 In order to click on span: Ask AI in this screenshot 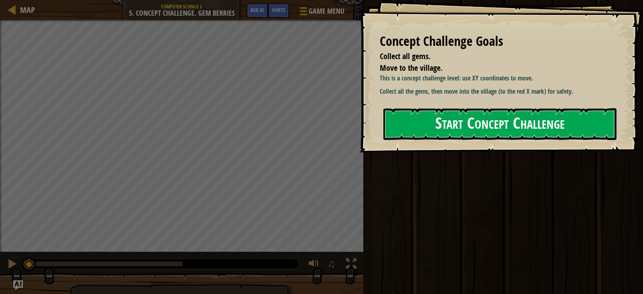, I will do `click(257, 10)`.